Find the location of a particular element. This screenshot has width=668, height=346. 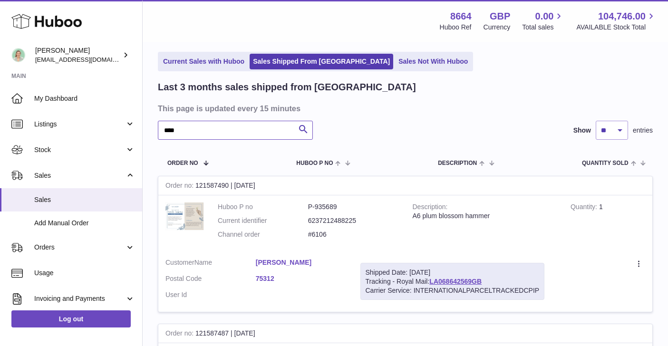

dt: Postal Code is located at coordinates (211, 280).